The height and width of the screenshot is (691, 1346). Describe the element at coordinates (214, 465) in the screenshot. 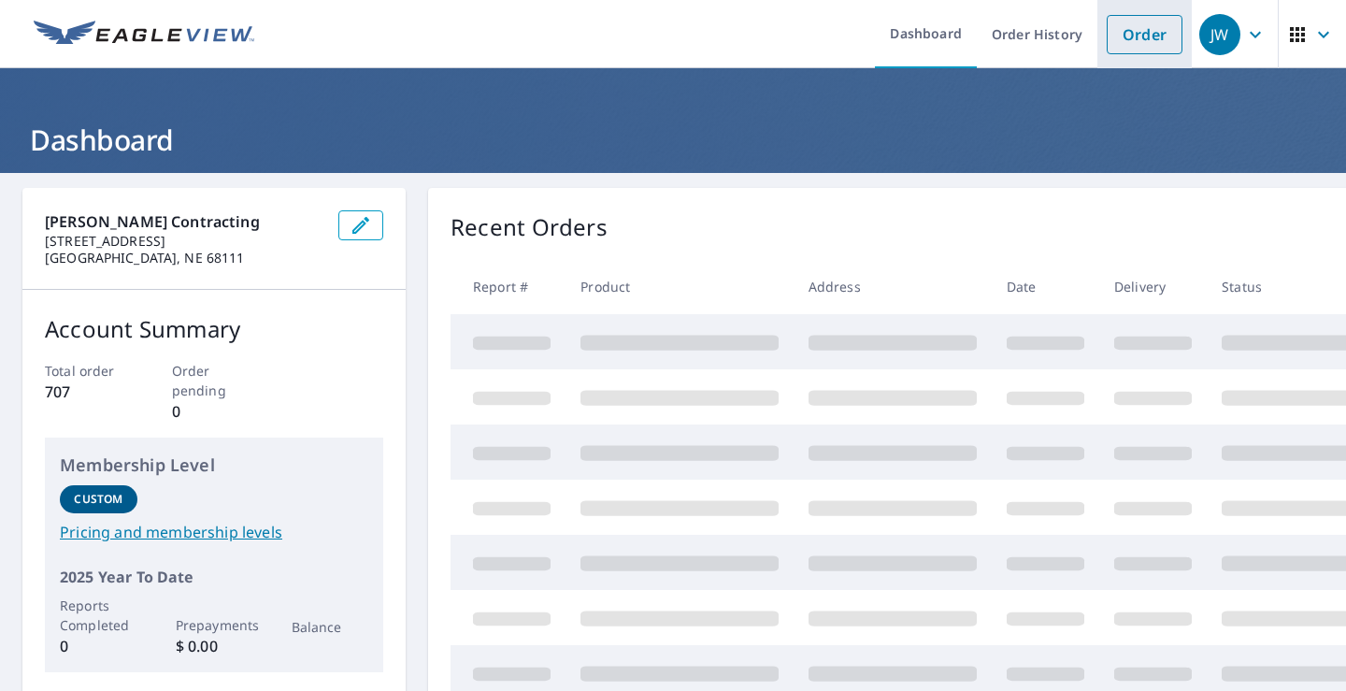

I see `p: Membership Level` at that location.